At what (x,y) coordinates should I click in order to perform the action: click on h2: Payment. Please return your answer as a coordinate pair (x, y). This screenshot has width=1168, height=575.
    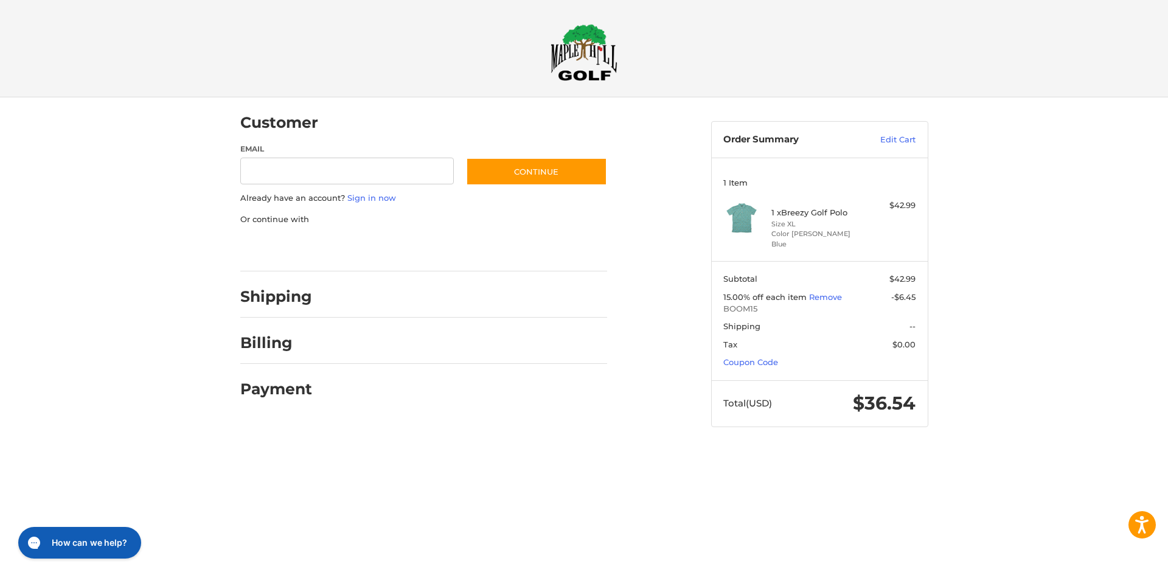
    Looking at the image, I should click on (276, 389).